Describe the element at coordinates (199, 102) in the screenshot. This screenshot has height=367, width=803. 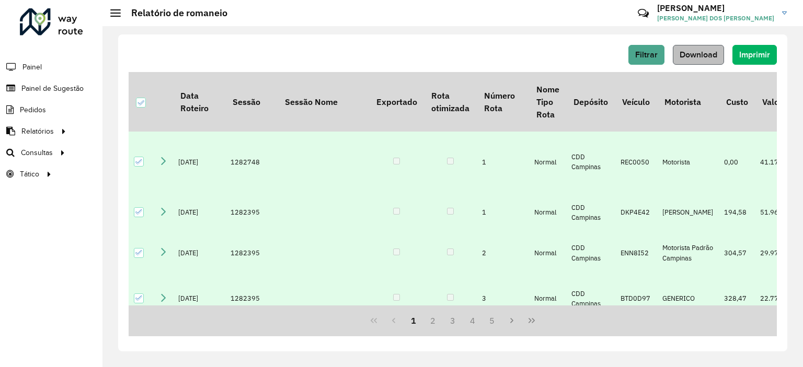
I see `th: Data Roteiro` at that location.